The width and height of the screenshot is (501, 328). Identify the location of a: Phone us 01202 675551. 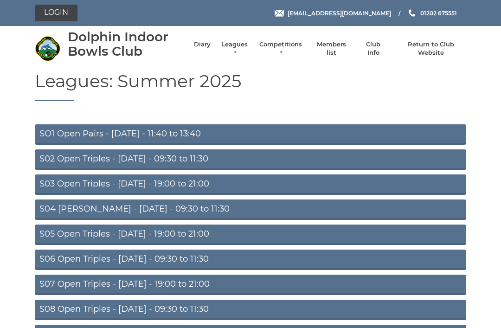
(432, 13).